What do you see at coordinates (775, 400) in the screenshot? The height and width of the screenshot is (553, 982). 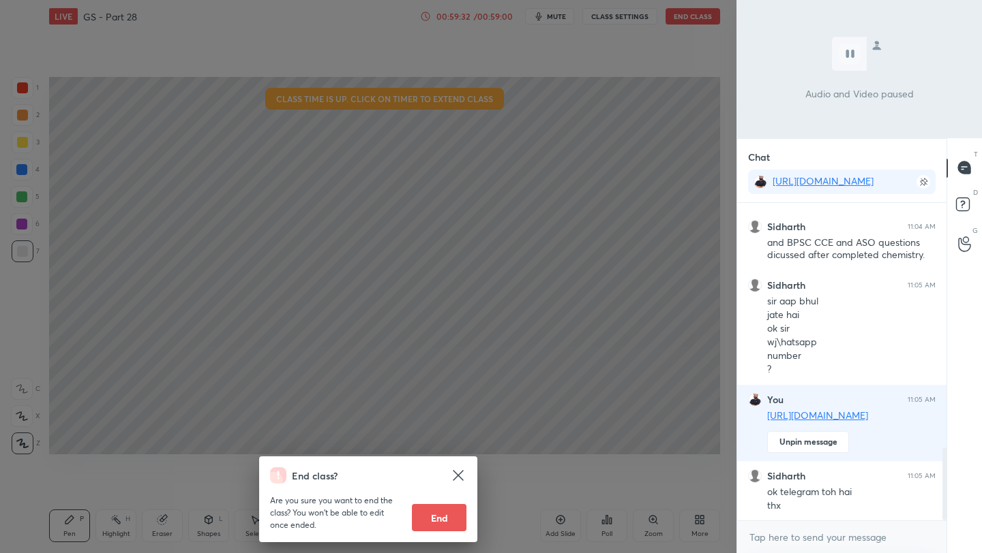 I see `h6: You` at bounding box center [775, 400].